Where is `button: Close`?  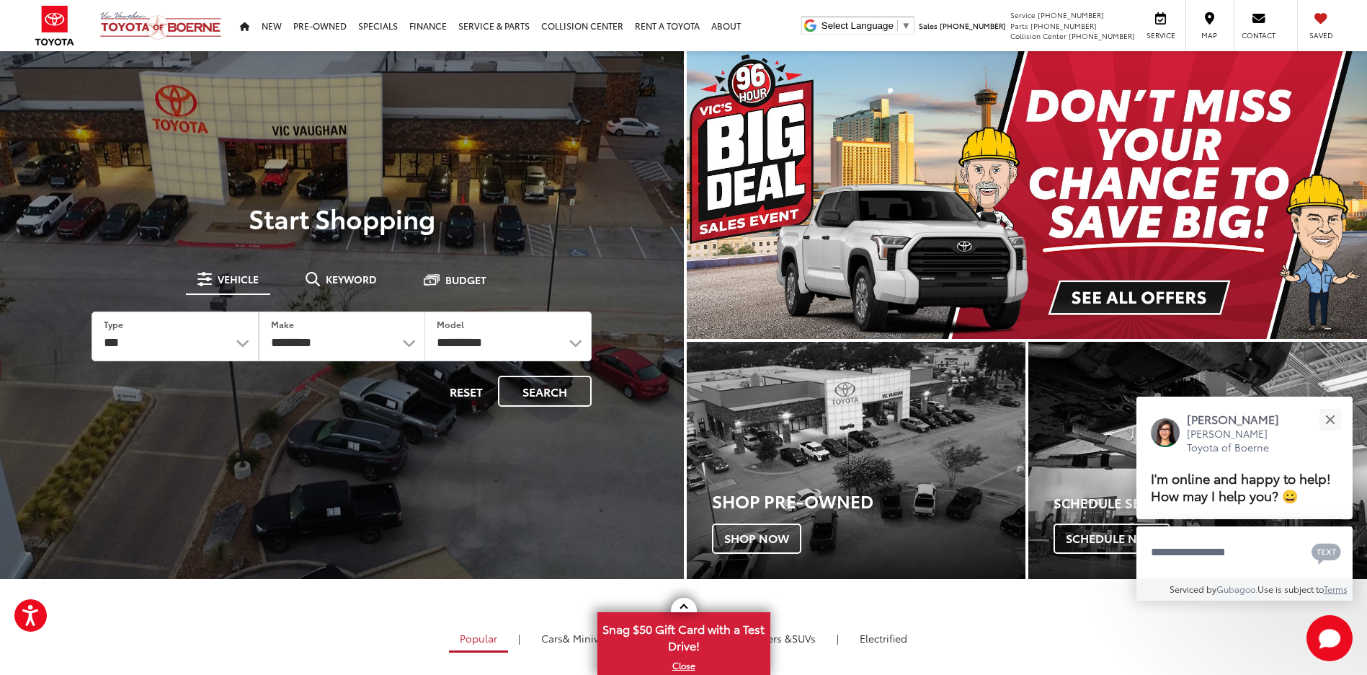
button: Close is located at coordinates (1330, 419).